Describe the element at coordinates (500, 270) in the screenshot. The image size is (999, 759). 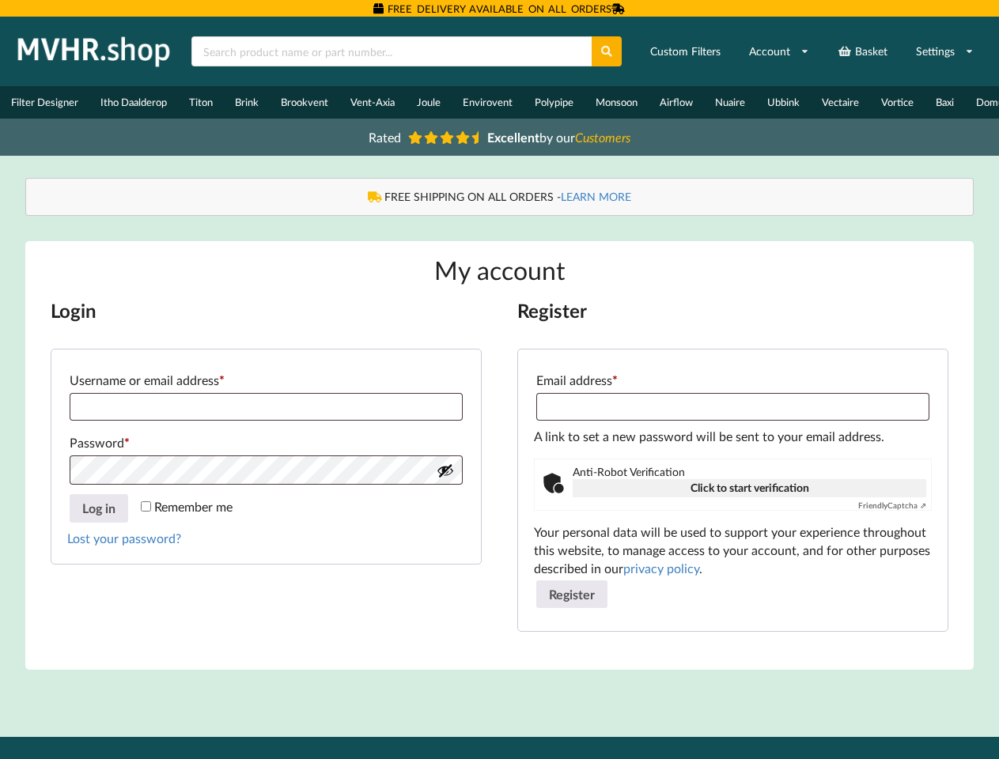
I see `h1: My account` at that location.